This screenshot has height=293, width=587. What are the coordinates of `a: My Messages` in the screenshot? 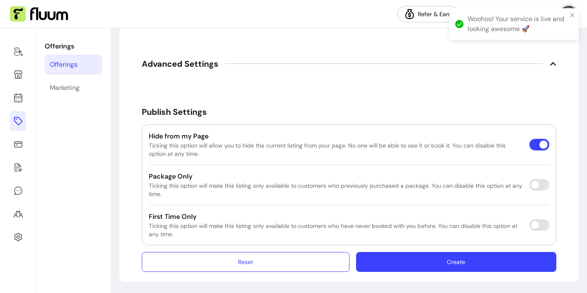 It's located at (18, 191).